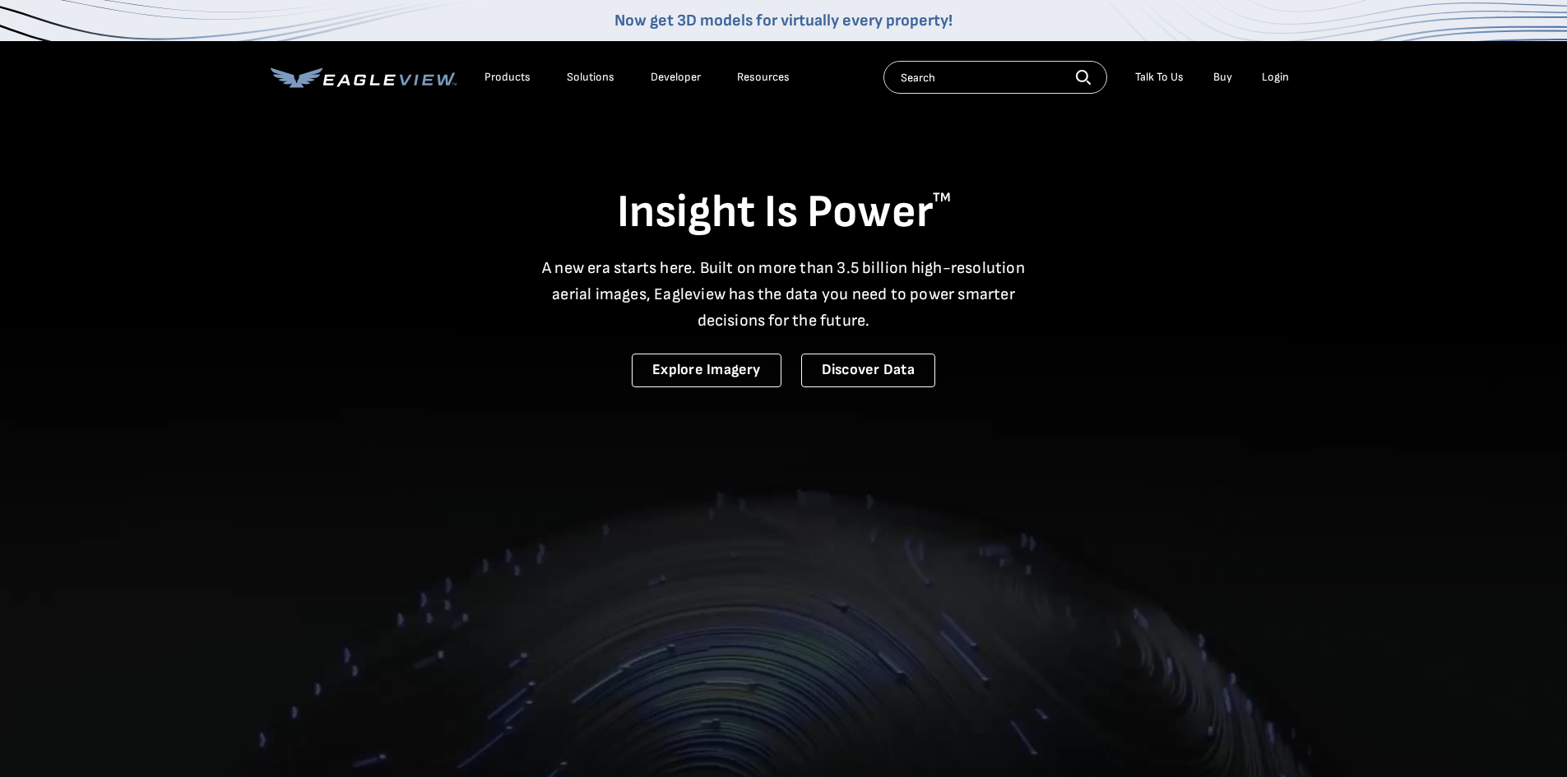 The image size is (1567, 777). Describe the element at coordinates (763, 77) in the screenshot. I see `div: Resources` at that location.